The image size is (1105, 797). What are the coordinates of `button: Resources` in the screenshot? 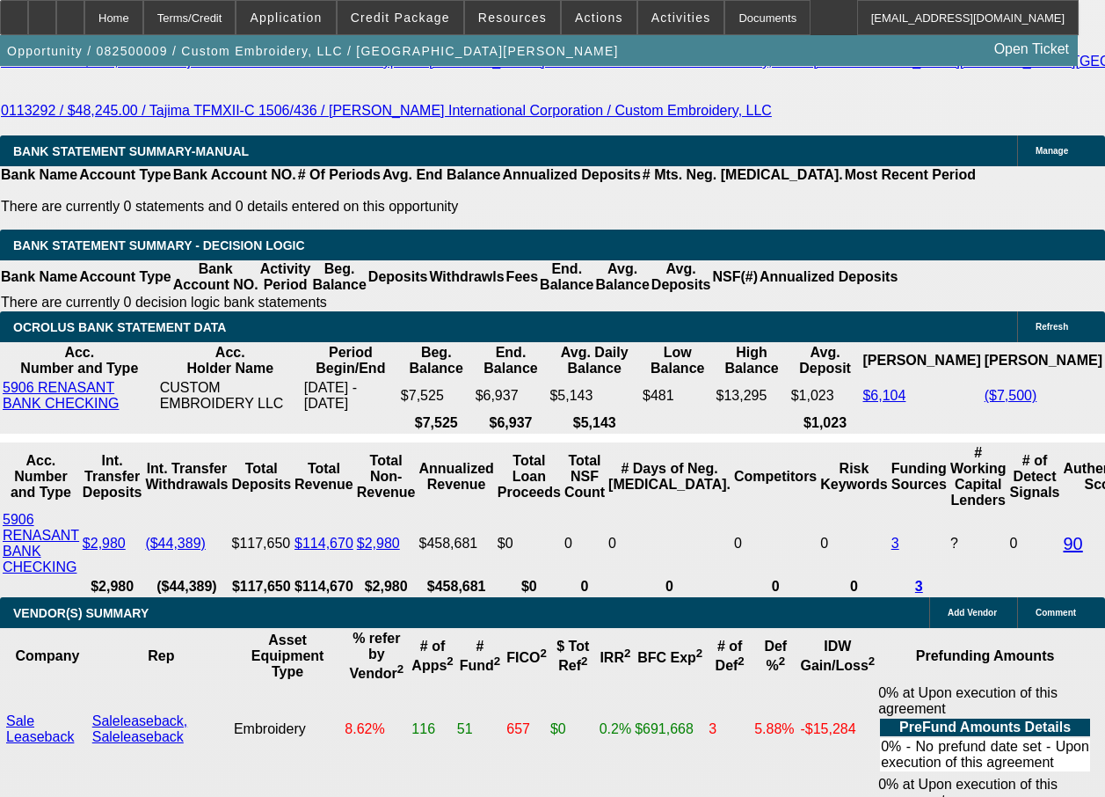 It's located at (513, 18).